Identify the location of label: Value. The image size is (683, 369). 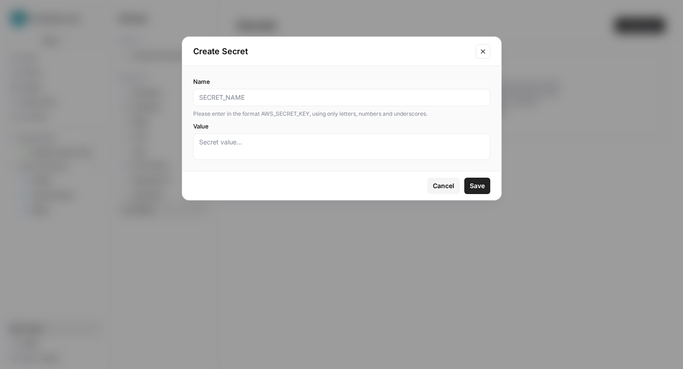
(342, 126).